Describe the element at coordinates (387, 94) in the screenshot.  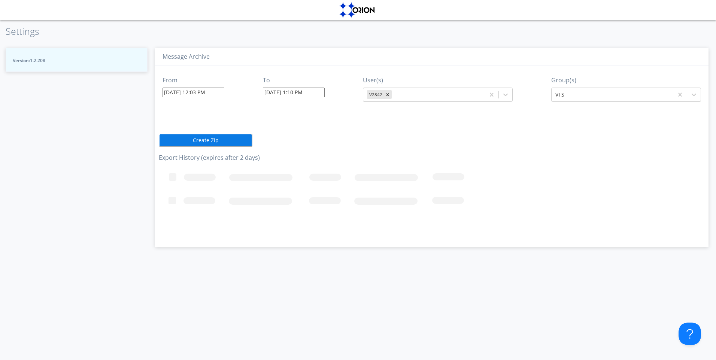
I see `div: Remove V2842` at that location.